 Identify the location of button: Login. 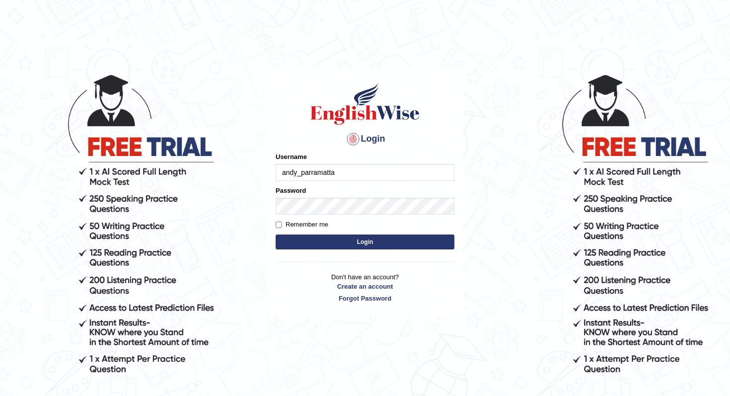
(365, 242).